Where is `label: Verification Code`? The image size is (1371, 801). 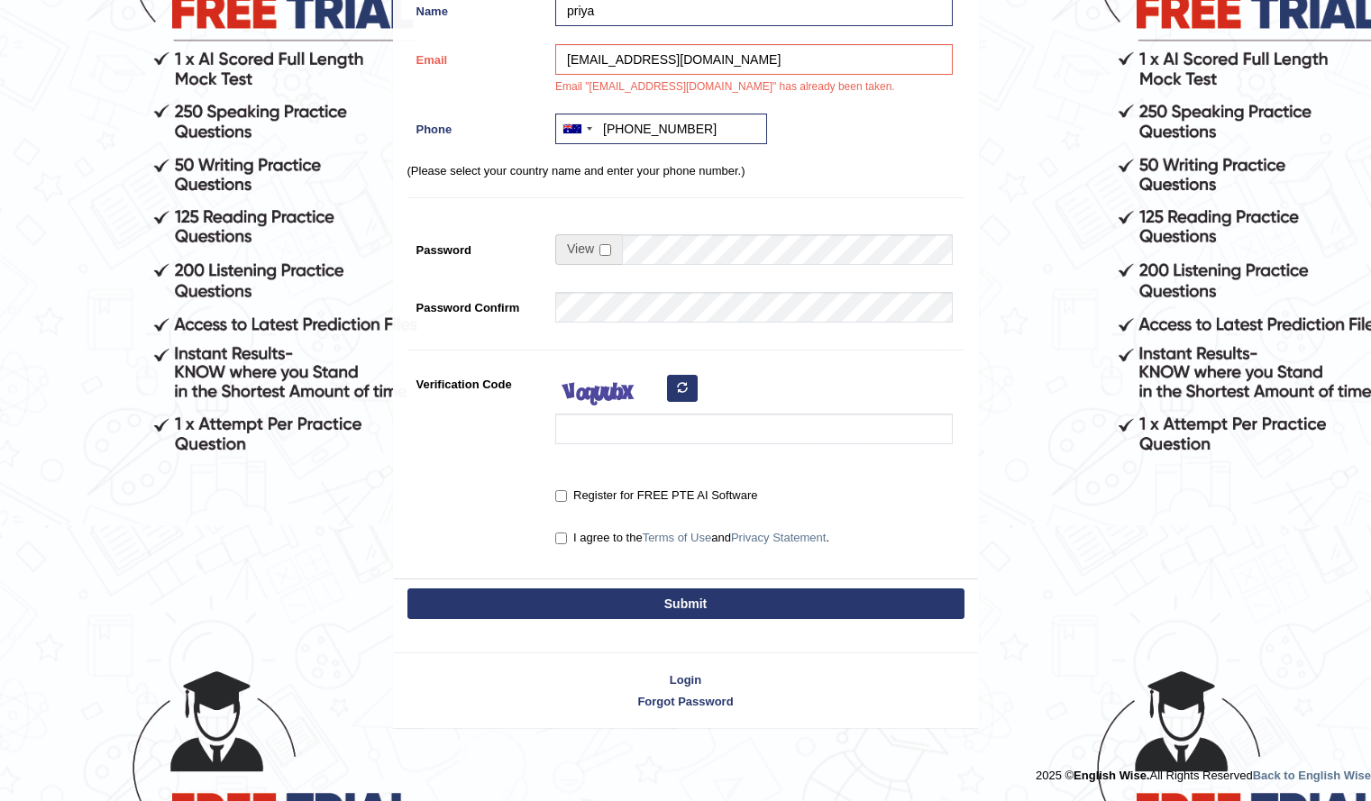
label: Verification Code is located at coordinates (477, 380).